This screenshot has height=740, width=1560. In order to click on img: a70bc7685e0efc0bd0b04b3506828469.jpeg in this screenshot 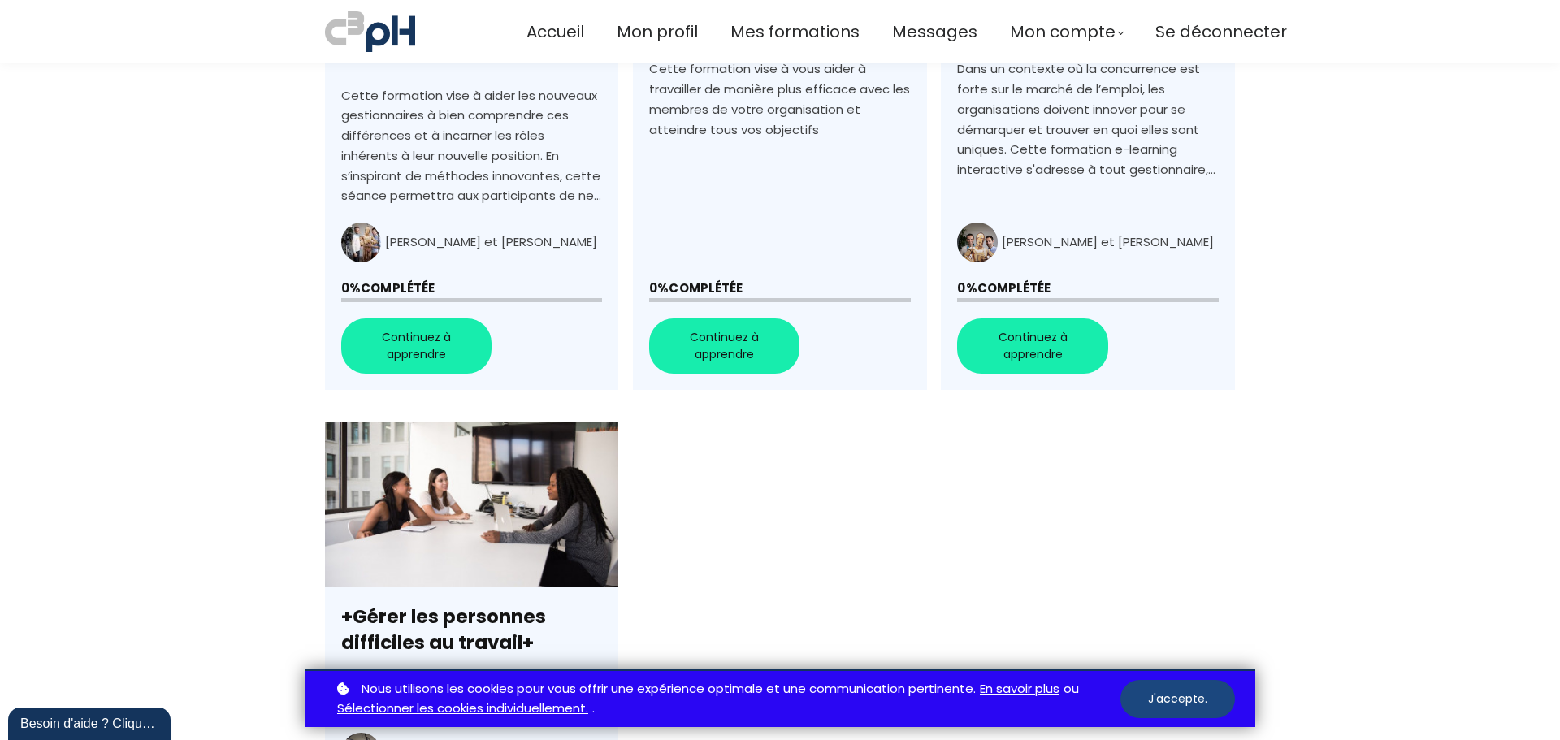, I will do `click(370, 32)`.